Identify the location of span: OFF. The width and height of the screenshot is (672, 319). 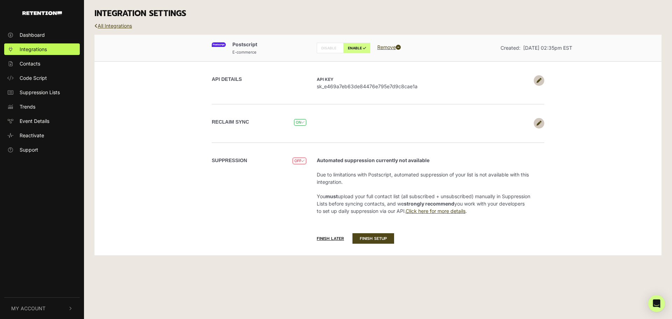
(299, 161).